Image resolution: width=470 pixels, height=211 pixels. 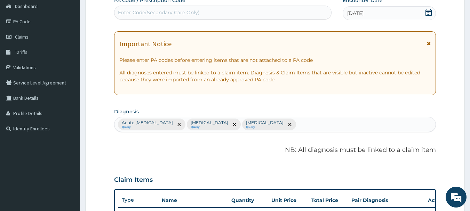 I want to click on h3: Claim Items, so click(x=133, y=180).